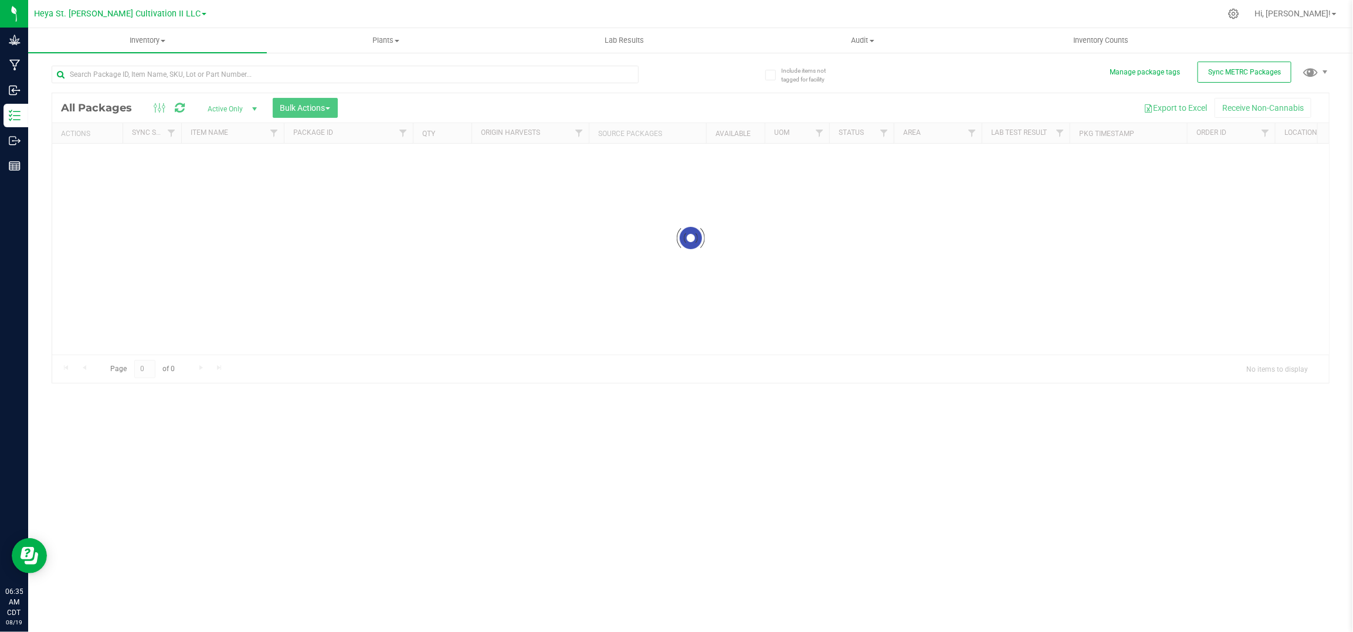 This screenshot has height=632, width=1353. What do you see at coordinates (15, 65) in the screenshot?
I see `inline-svg: Manufacturing` at bounding box center [15, 65].